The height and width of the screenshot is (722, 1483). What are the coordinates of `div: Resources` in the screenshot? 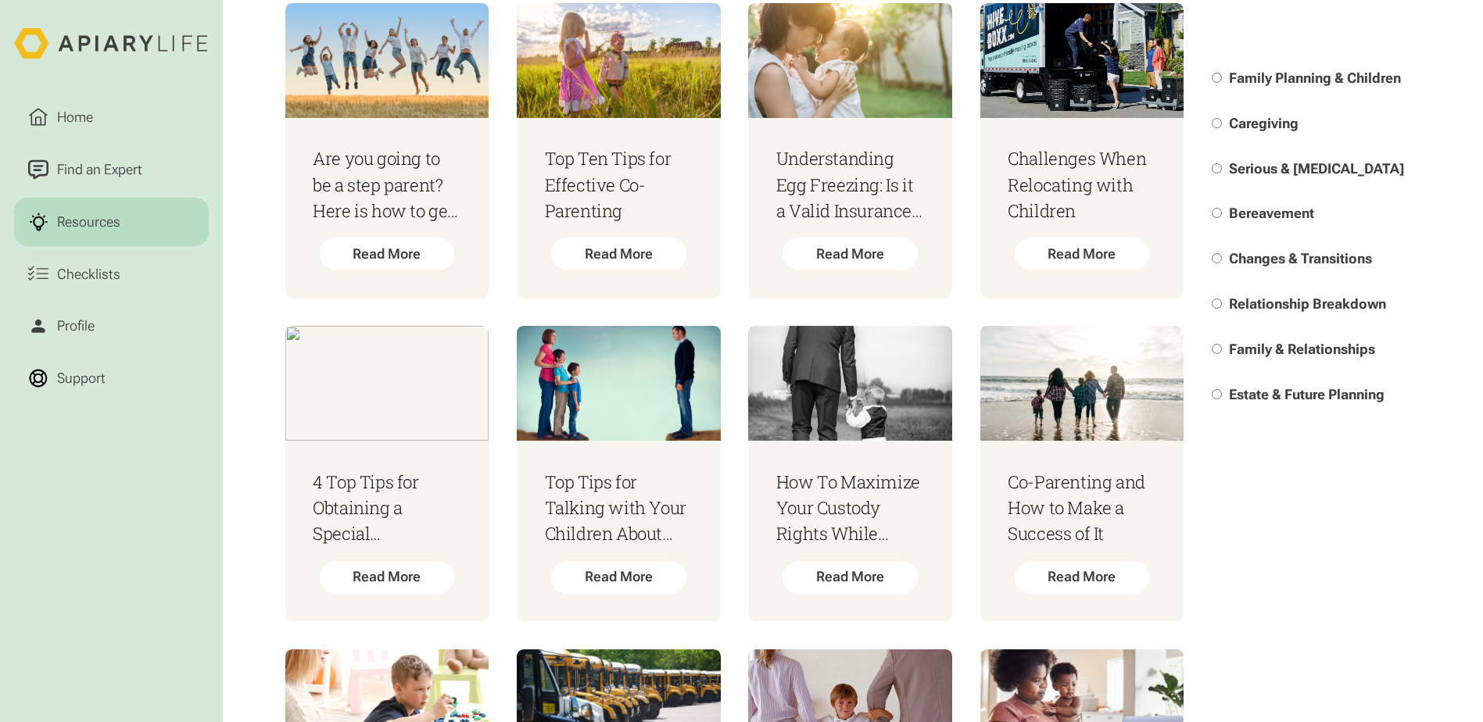 It's located at (89, 222).